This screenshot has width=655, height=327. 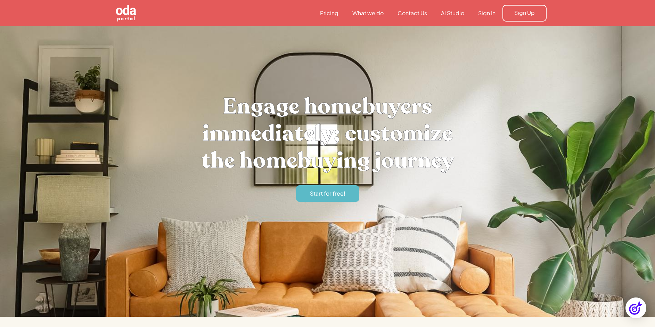 What do you see at coordinates (524, 13) in the screenshot?
I see `div: Sign Up` at bounding box center [524, 13].